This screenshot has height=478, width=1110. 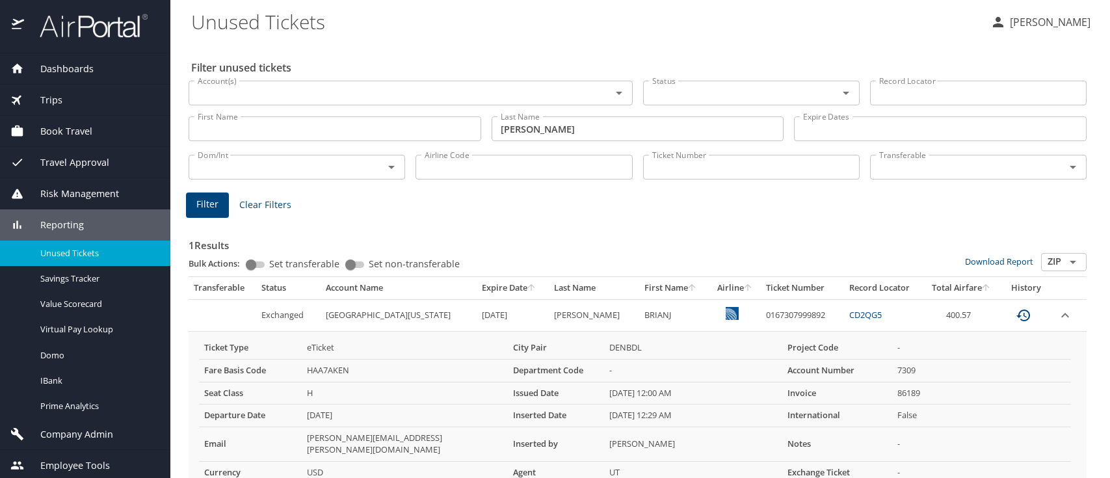 I want to click on span: Travel Approval, so click(x=66, y=163).